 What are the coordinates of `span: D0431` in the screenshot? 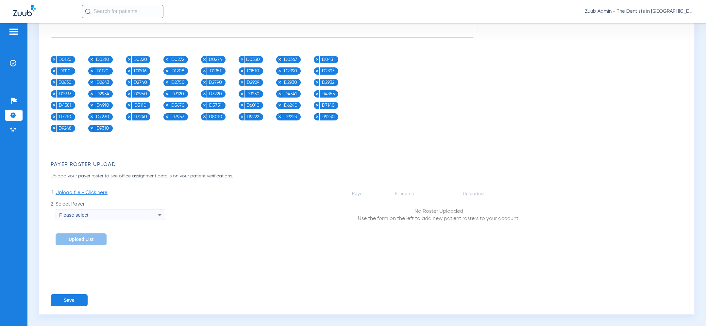 It's located at (328, 60).